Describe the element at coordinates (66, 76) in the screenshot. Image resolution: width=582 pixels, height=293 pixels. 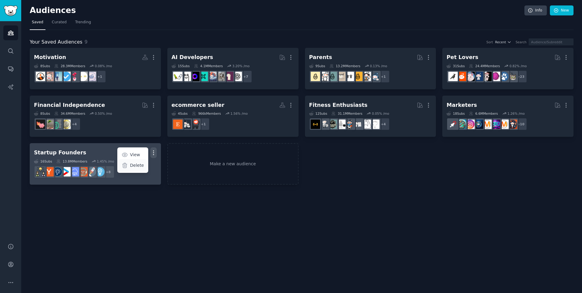
I see `img: getdisciplined` at that location.